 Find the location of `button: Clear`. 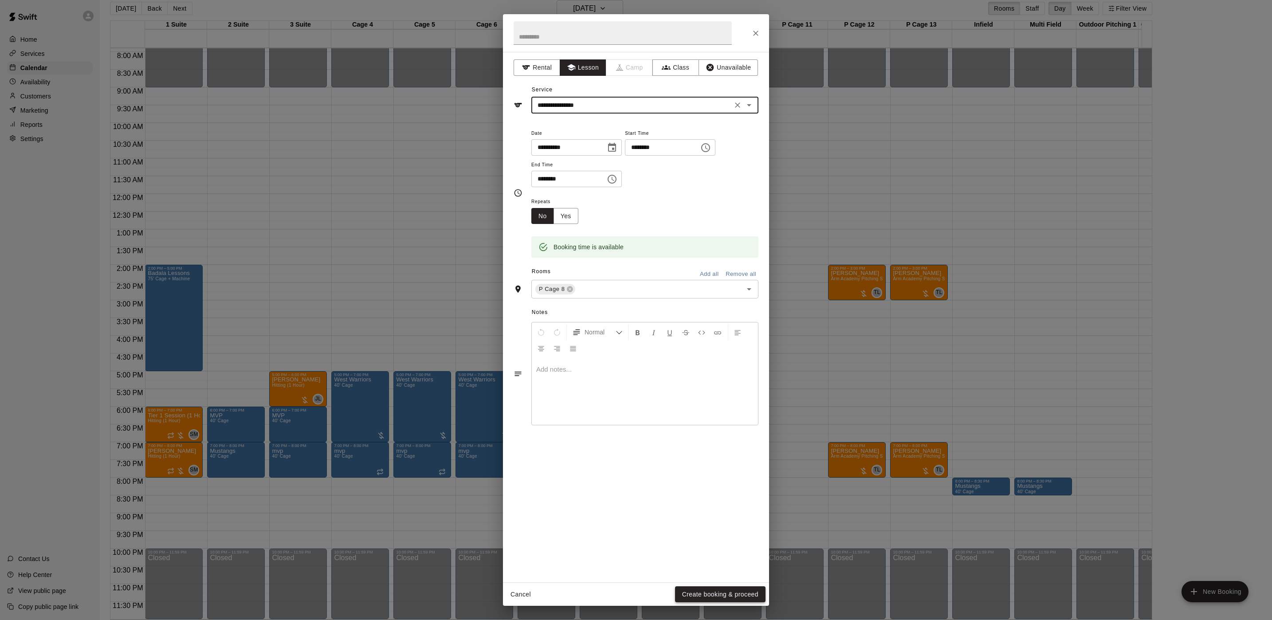

button: Clear is located at coordinates (738, 105).